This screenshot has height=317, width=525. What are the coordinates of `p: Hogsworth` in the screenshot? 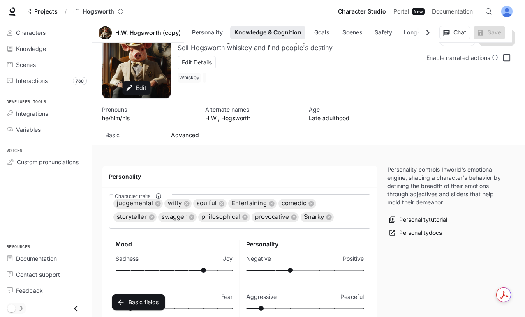 It's located at (98, 12).